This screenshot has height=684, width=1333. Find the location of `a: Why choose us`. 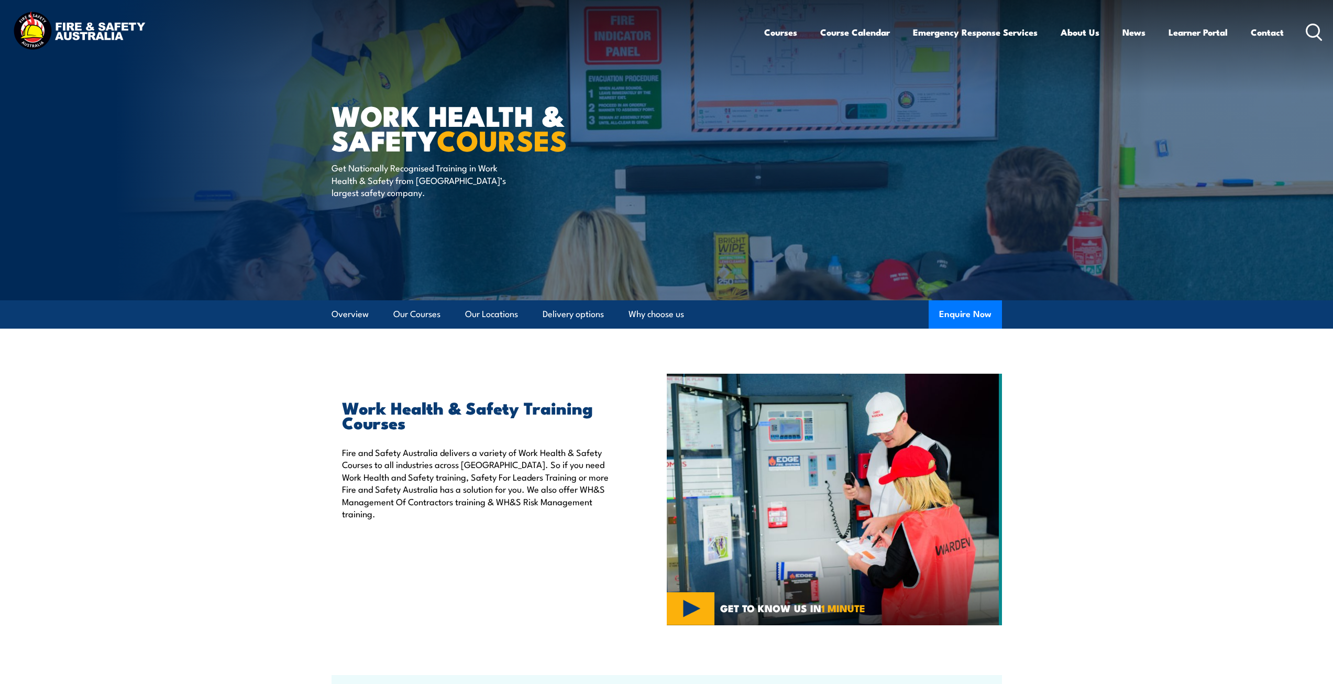

a: Why choose us is located at coordinates (656, 314).